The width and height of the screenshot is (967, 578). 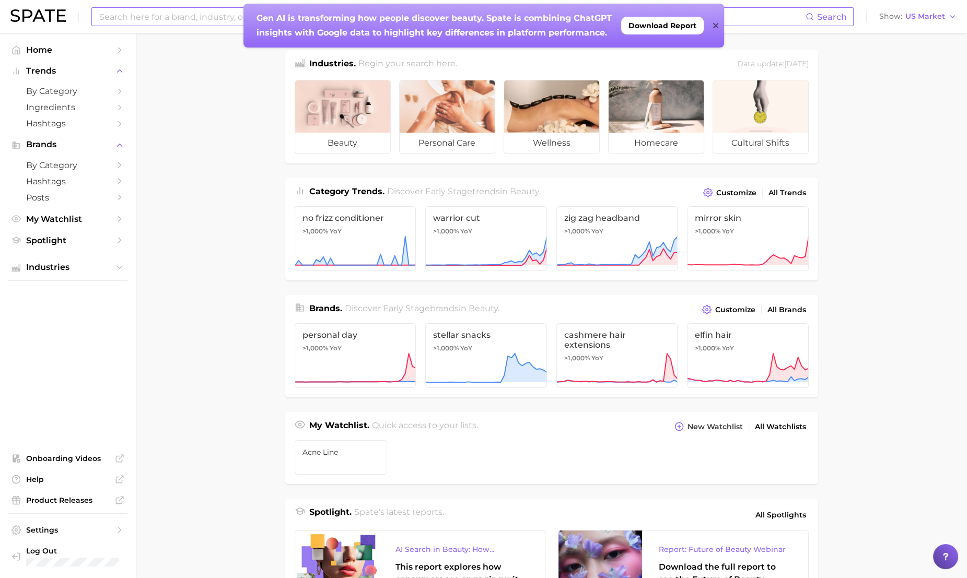 What do you see at coordinates (347, 191) in the screenshot?
I see `span: Category Trends .` at bounding box center [347, 191].